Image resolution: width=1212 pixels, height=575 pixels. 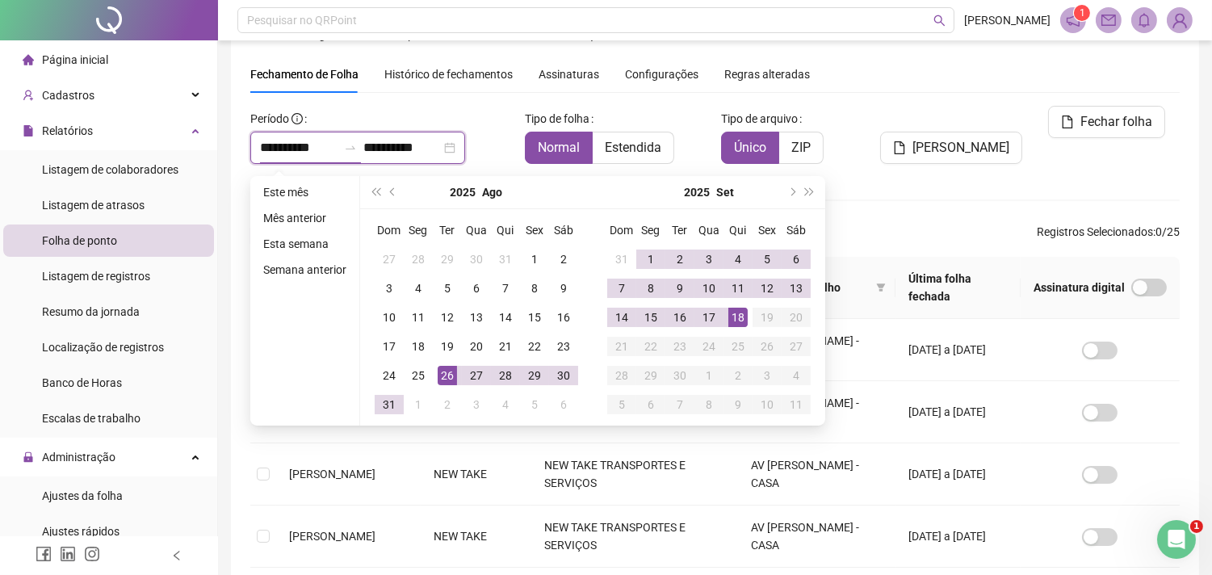 I want to click on span: left, so click(x=177, y=556).